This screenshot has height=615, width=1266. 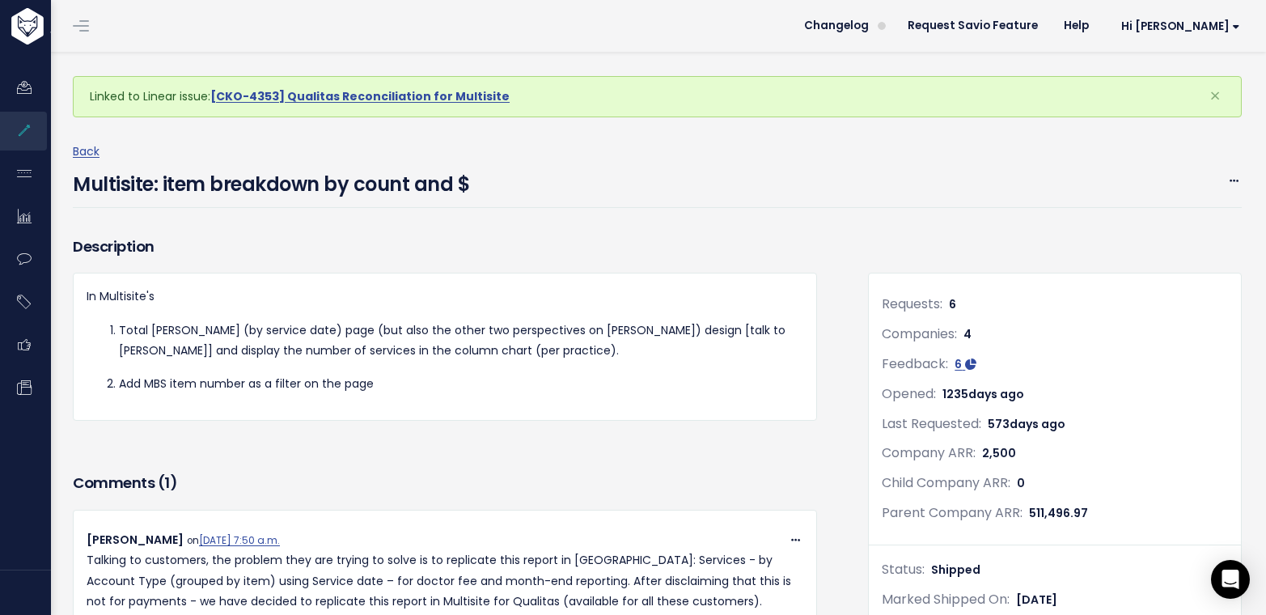 What do you see at coordinates (233, 540) in the screenshot?
I see `span: on` at bounding box center [233, 540].